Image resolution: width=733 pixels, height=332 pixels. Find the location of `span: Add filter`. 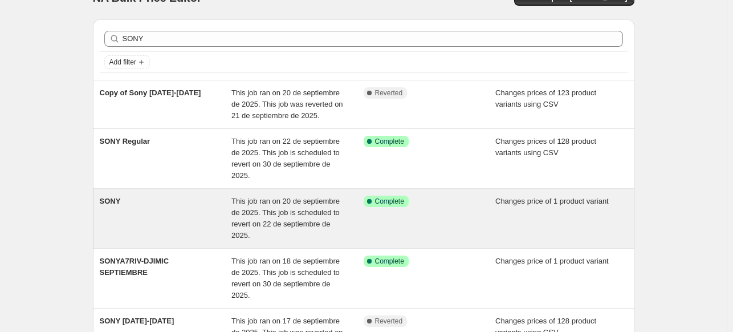

span: Add filter is located at coordinates (123, 62).